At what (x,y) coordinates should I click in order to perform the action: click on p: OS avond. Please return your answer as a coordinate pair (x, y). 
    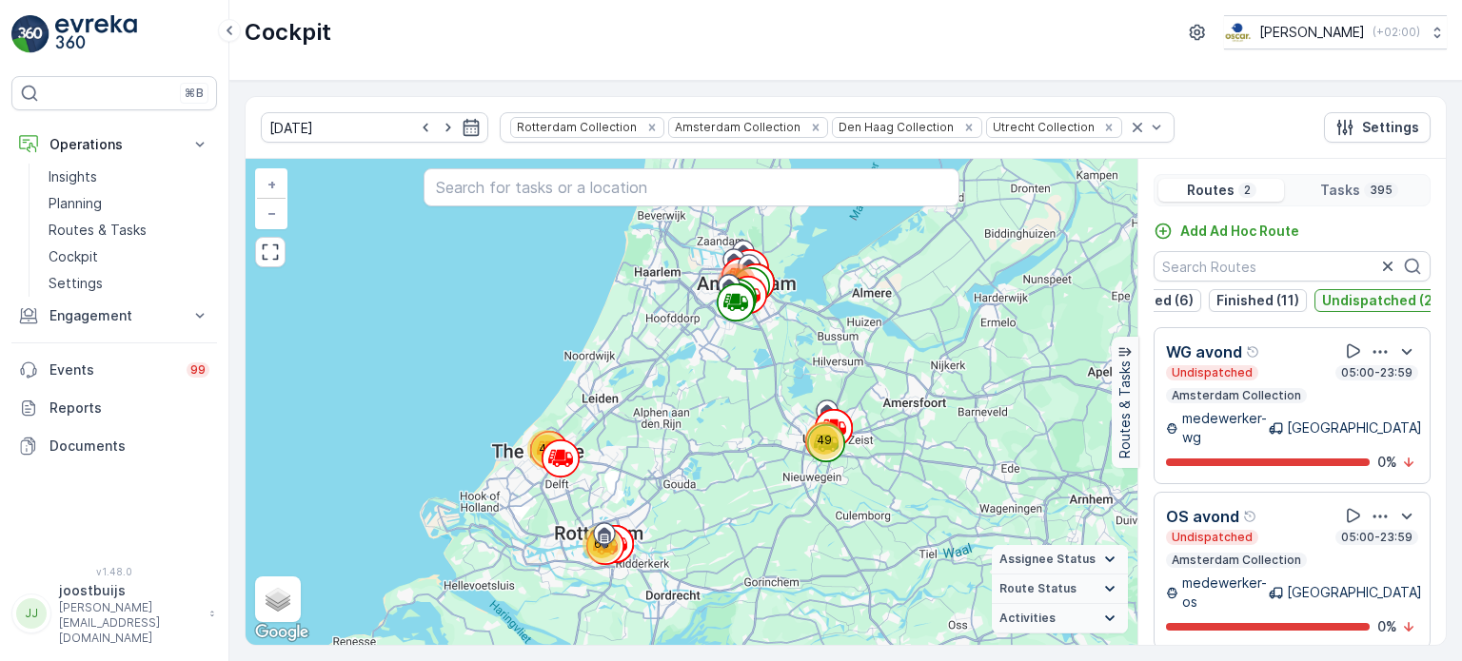
    Looking at the image, I should click on (1202, 517).